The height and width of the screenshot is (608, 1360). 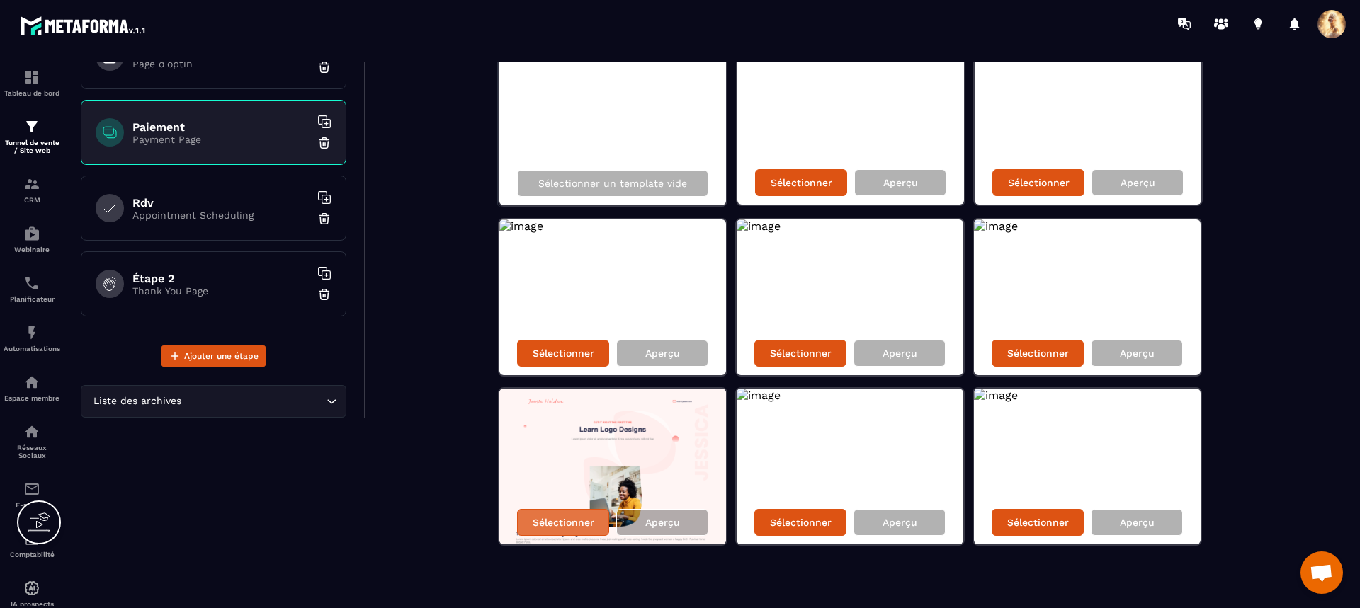 What do you see at coordinates (137, 402) in the screenshot?
I see `span: Liste des archives` at bounding box center [137, 402].